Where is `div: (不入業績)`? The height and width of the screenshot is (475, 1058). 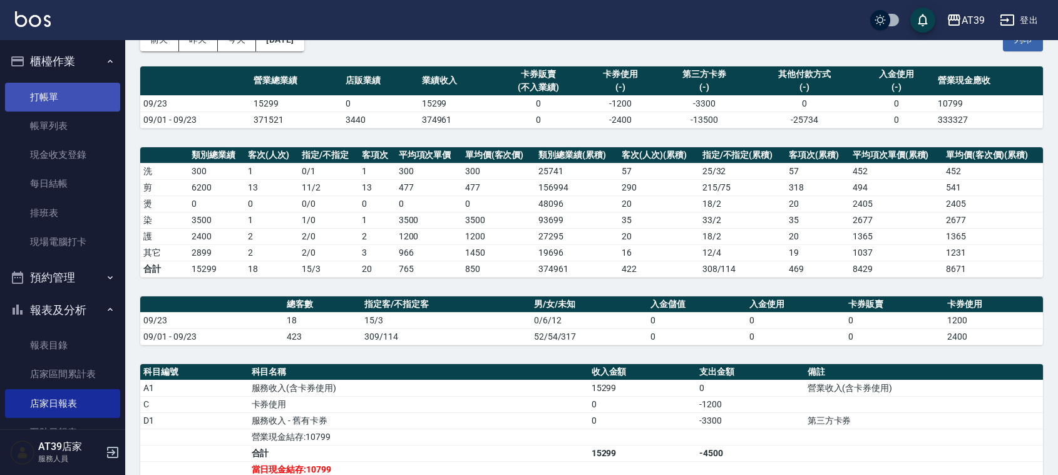 div: (不入業績) is located at coordinates (539, 87).